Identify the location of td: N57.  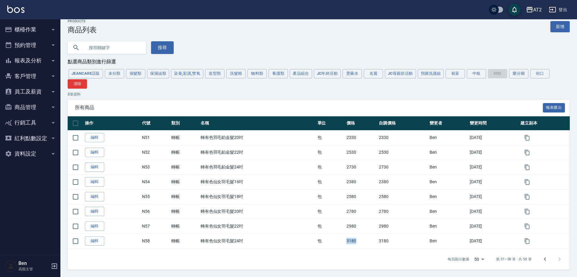
(155, 226).